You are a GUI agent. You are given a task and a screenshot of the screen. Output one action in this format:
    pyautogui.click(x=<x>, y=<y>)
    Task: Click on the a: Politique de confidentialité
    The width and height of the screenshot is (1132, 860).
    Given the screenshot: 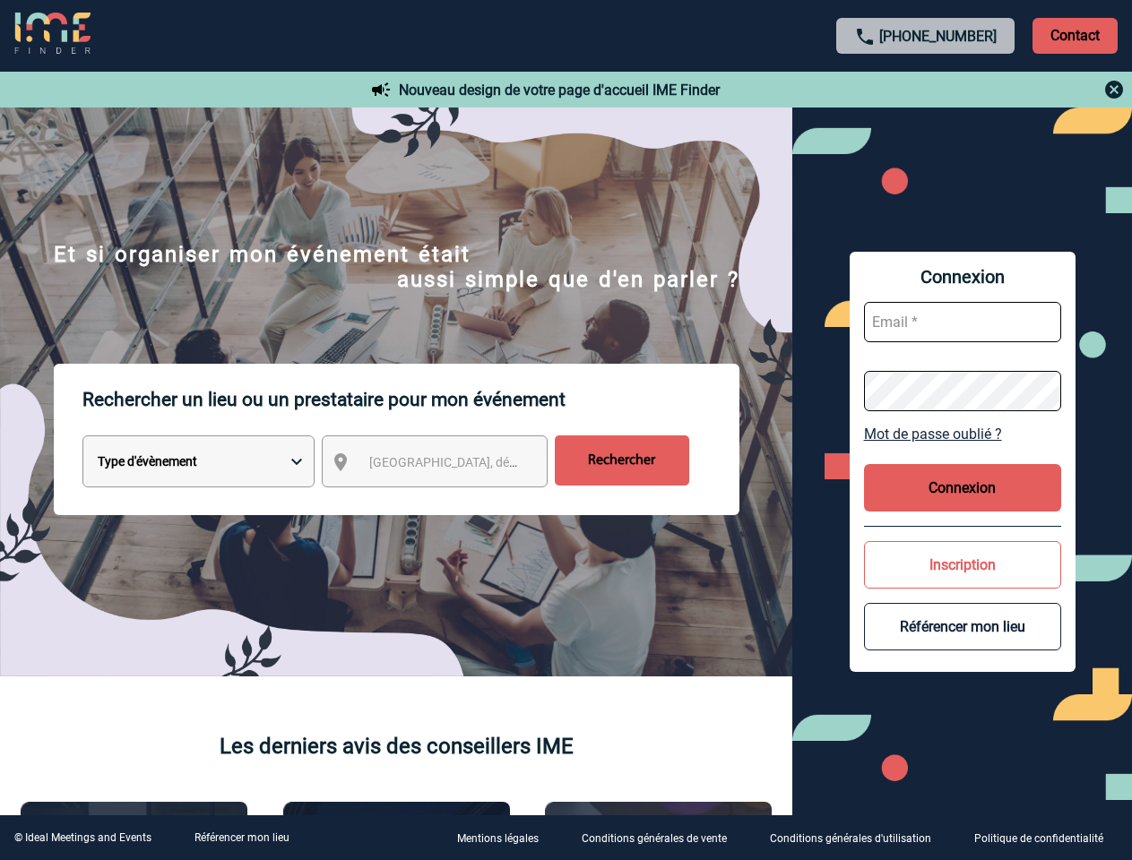 What is the action you would take?
    pyautogui.click(x=1046, y=838)
    